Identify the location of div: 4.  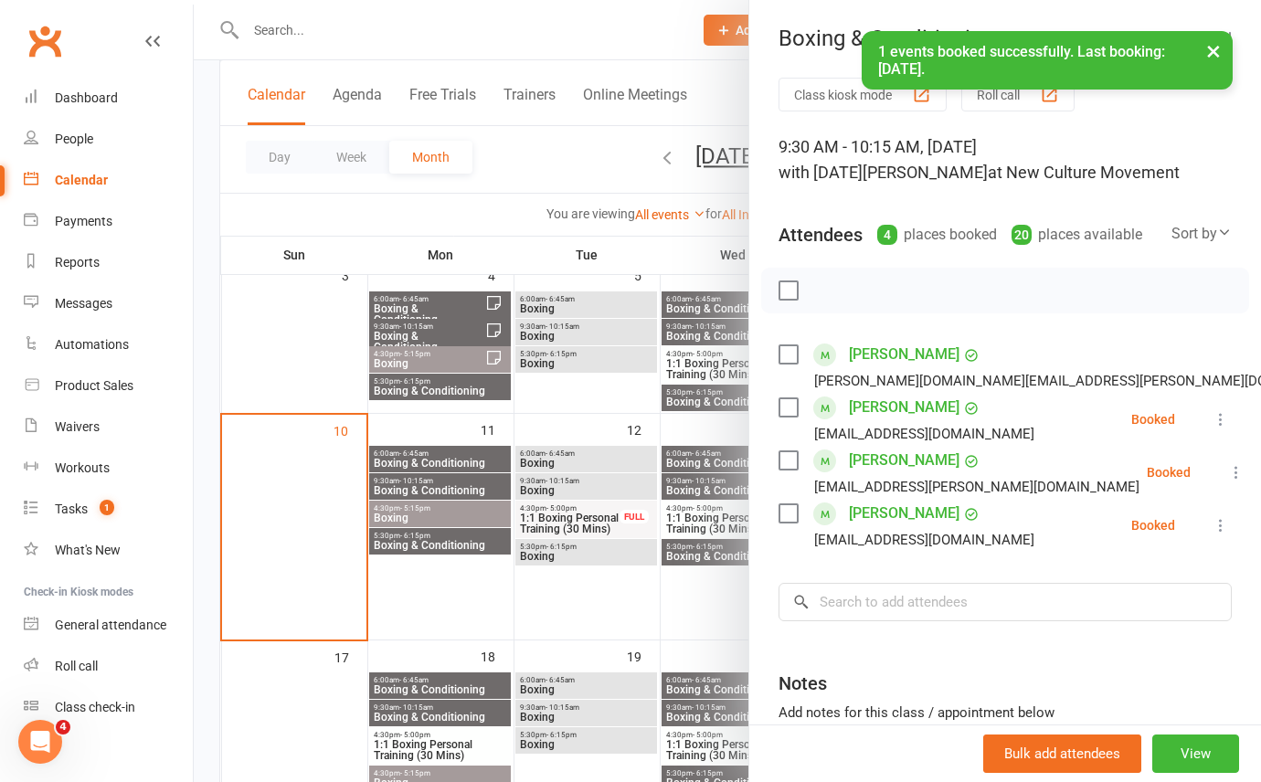
(887, 235).